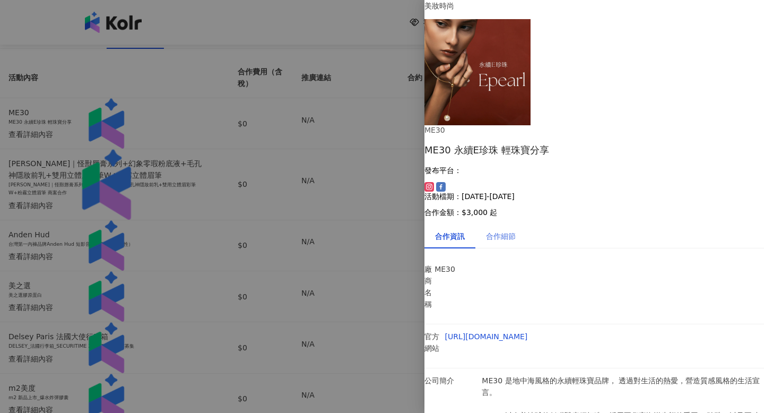  Describe the element at coordinates (450, 236) in the screenshot. I see `div: 合作資訊` at that location.